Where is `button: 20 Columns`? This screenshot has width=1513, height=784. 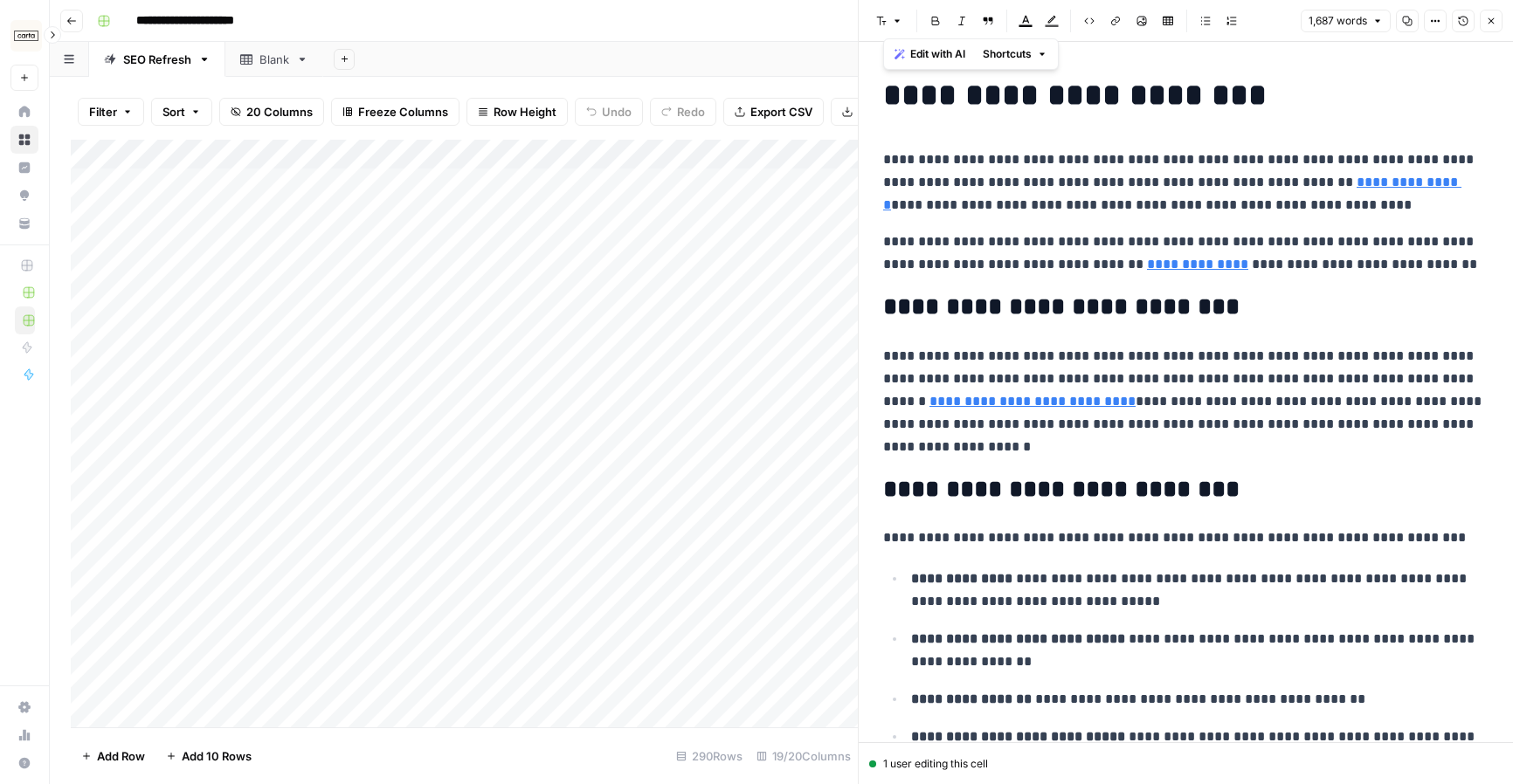 button: 20 Columns is located at coordinates (271, 112).